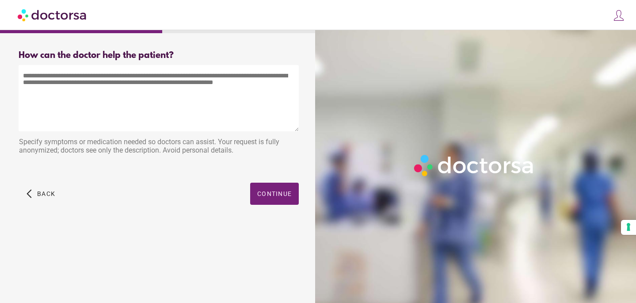 The image size is (636, 303). What do you see at coordinates (41, 193) in the screenshot?
I see `button: arrow_back_ios Back` at bounding box center [41, 193].